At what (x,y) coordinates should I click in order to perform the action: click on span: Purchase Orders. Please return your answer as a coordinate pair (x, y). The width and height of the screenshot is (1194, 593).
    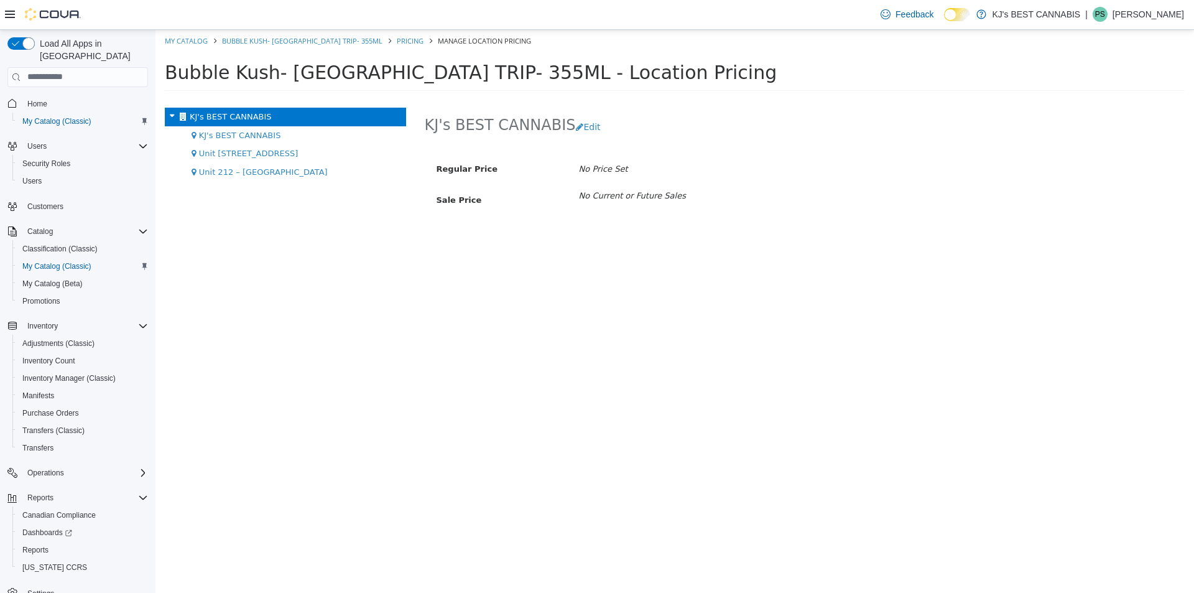
    Looking at the image, I should click on (50, 413).